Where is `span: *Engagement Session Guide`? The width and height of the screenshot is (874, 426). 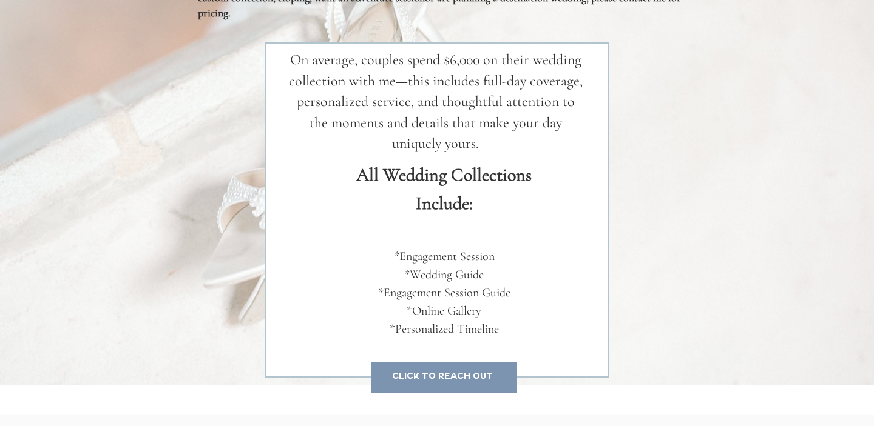
span: *Engagement Session Guide is located at coordinates (444, 293).